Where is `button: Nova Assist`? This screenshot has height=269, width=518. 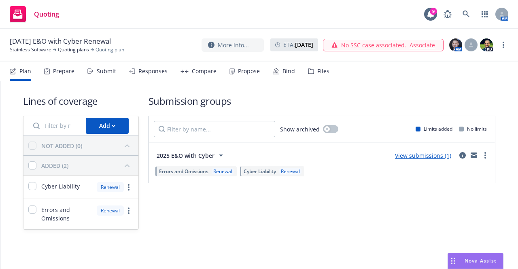
button: Nova Assist is located at coordinates (475, 261).